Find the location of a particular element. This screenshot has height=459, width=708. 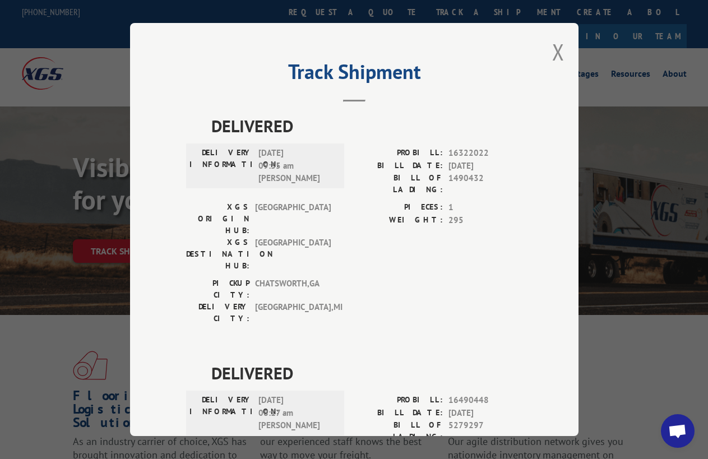

div: Open chat is located at coordinates (678, 431).